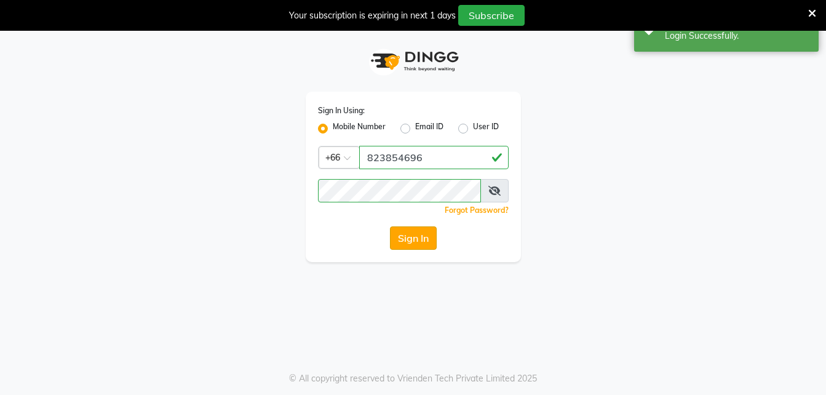 The width and height of the screenshot is (826, 395). What do you see at coordinates (737, 36) in the screenshot?
I see `div: Login Successfully.` at bounding box center [737, 36].